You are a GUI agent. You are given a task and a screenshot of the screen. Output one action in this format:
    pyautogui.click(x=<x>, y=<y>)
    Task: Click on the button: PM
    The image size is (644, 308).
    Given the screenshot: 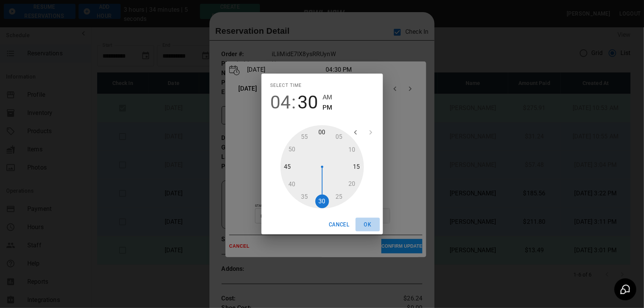 What is the action you would take?
    pyautogui.click(x=327, y=107)
    